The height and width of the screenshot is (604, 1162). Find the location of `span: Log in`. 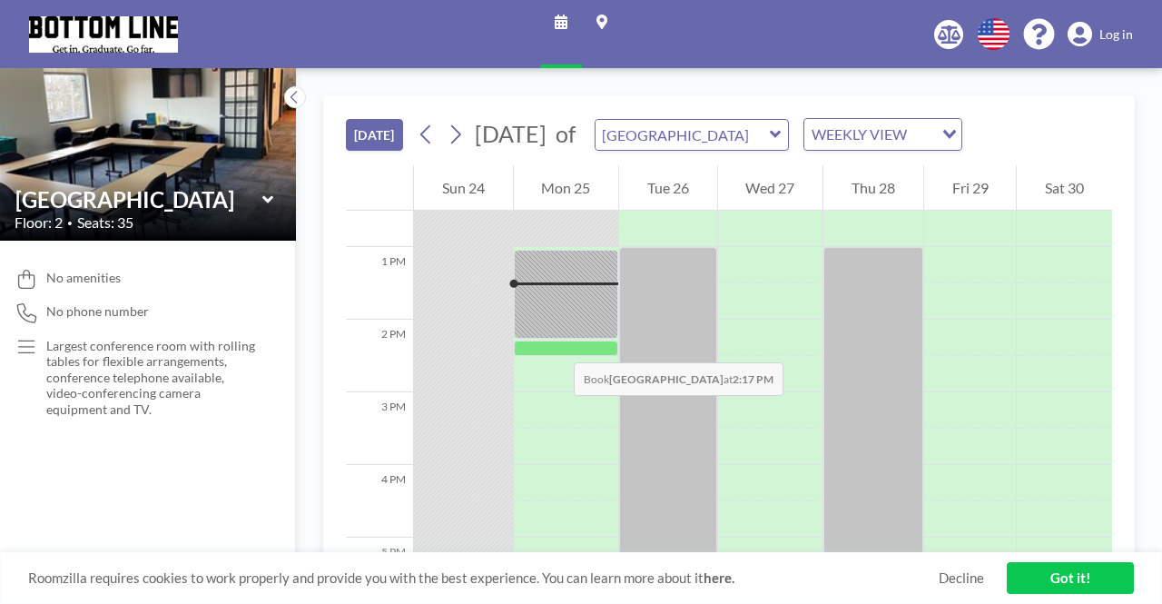

span: Log in is located at coordinates (1115, 34).